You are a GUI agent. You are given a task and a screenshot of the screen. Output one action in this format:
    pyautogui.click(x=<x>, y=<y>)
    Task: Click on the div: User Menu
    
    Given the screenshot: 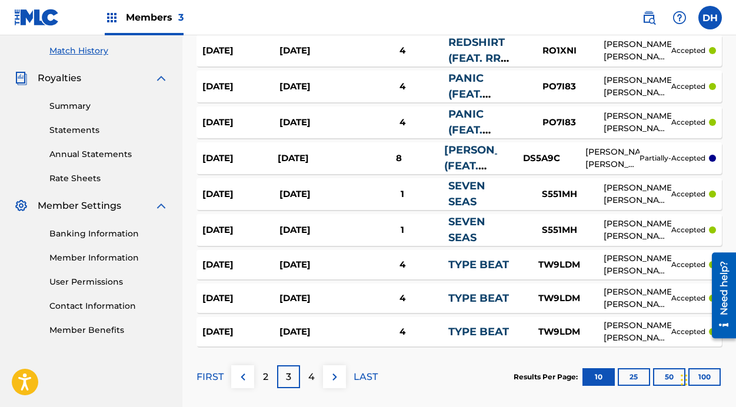 What is the action you would take?
    pyautogui.click(x=710, y=18)
    